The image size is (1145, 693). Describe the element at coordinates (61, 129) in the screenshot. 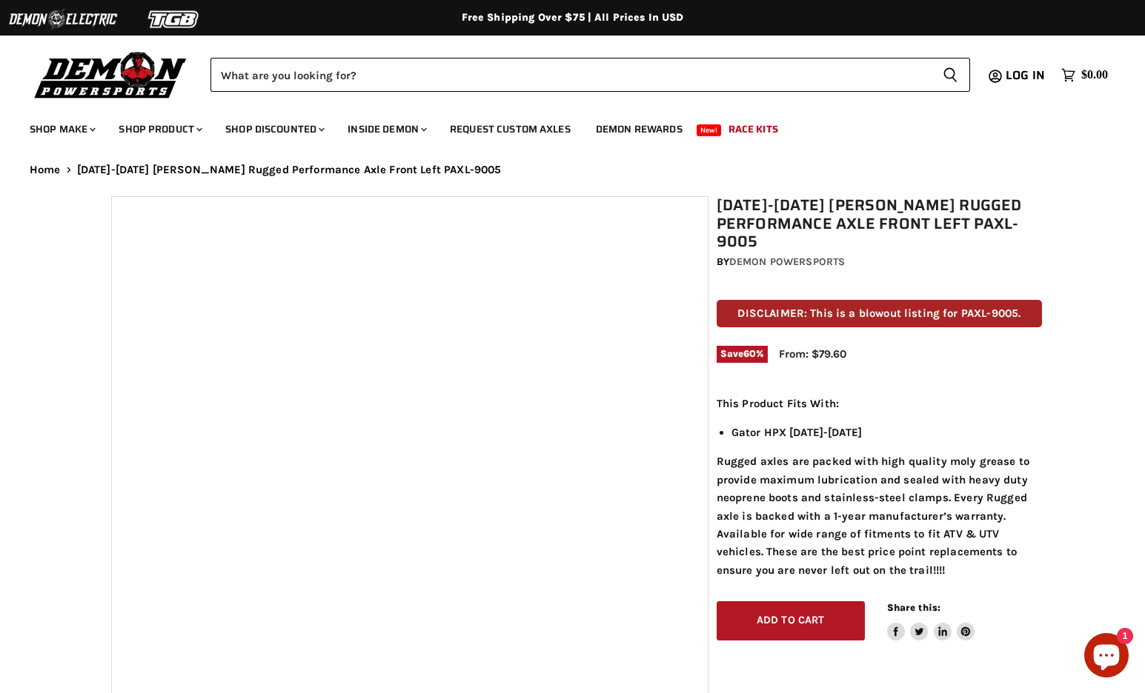

I see `a: Shop Make` at that location.